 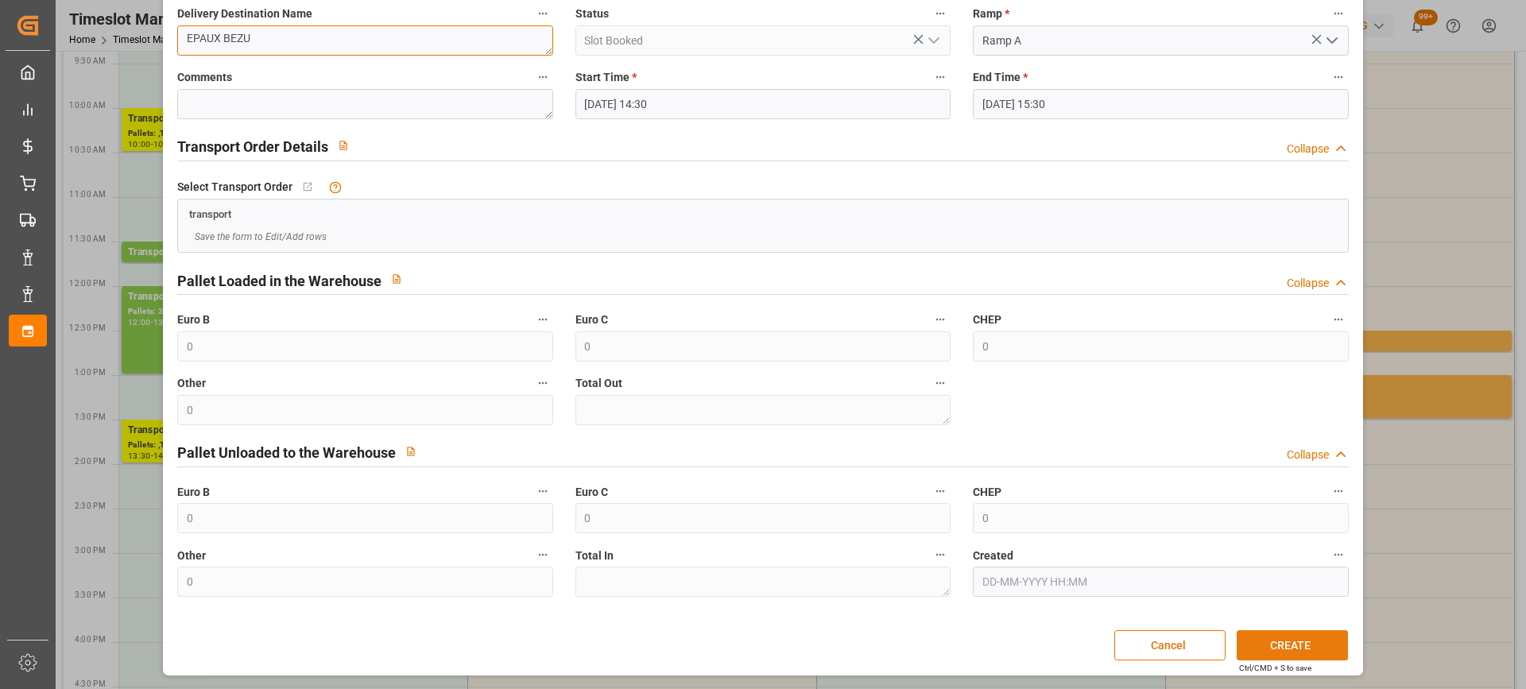 I want to click on span: transport, so click(x=210, y=214).